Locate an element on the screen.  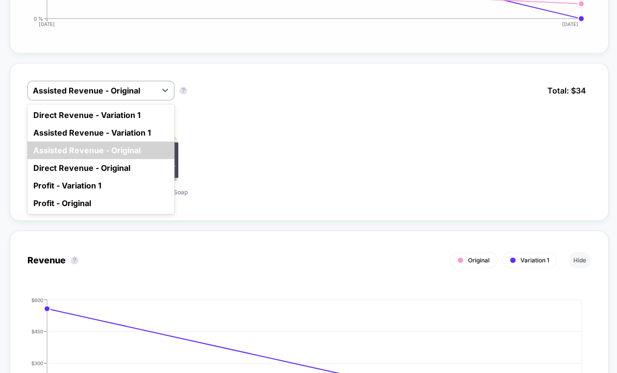
div: Direct Revenue - Variation 1 is located at coordinates (101, 115).